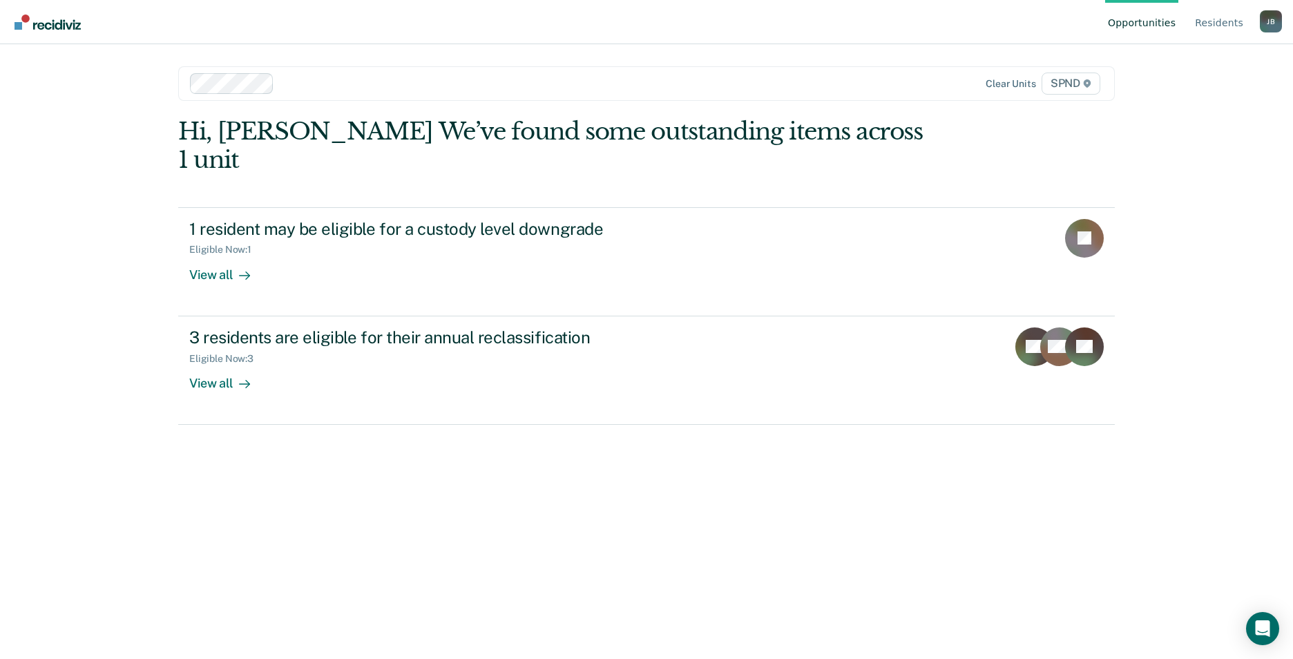  Describe the element at coordinates (647, 262) in the screenshot. I see `a: 1 resident may be eligible for a custody level downgradeEligible Now:1View all` at that location.